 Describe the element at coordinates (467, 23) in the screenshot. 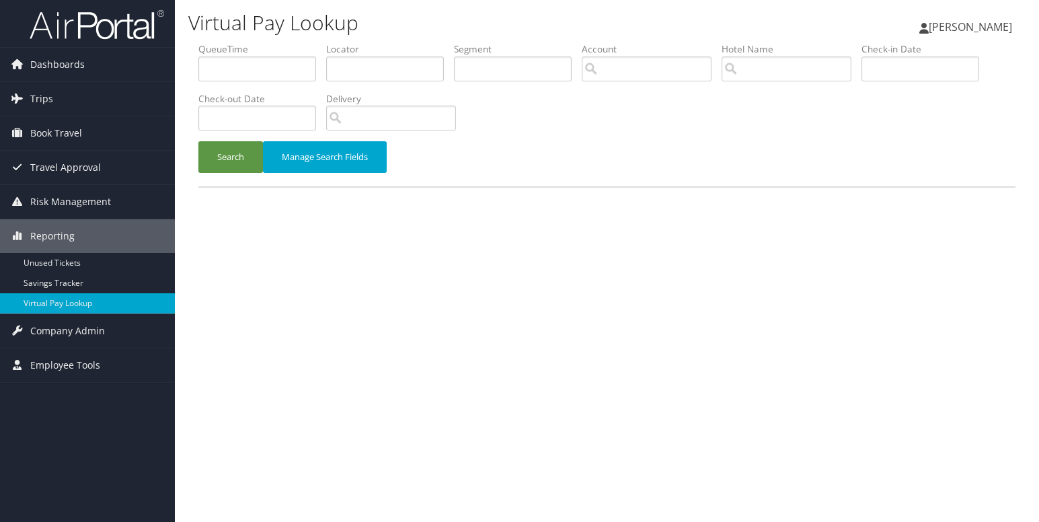

I see `h1: Virtual Pay Lookup` at that location.